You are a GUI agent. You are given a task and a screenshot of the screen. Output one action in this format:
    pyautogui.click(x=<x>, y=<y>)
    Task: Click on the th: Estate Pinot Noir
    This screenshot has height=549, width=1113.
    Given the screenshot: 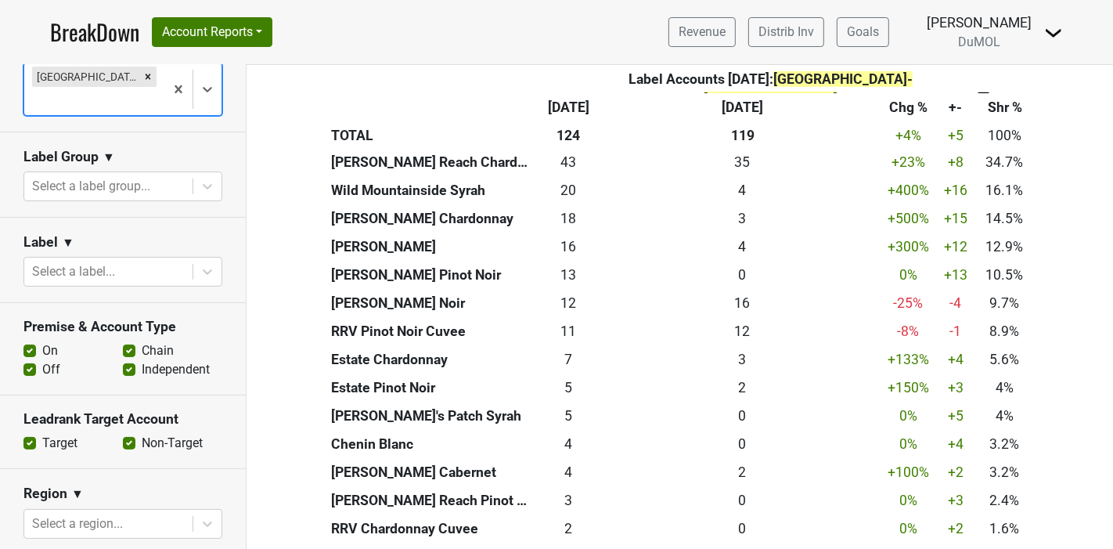 What is the action you would take?
    pyautogui.click(x=430, y=387)
    